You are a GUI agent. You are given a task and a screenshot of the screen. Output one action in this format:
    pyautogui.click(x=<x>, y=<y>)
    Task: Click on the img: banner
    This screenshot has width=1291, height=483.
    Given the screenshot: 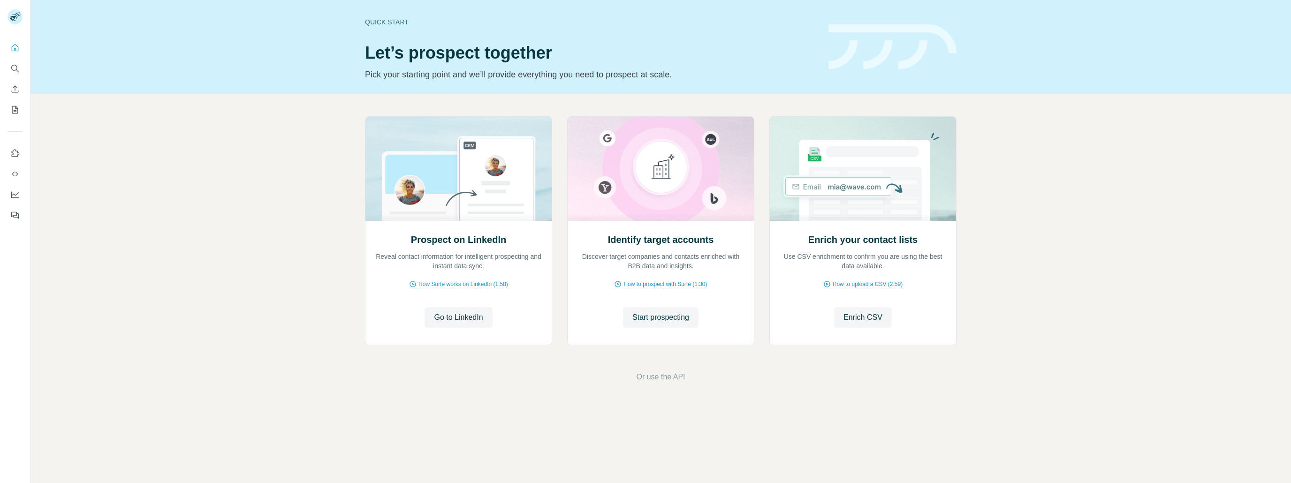 What is the action you would take?
    pyautogui.click(x=892, y=47)
    